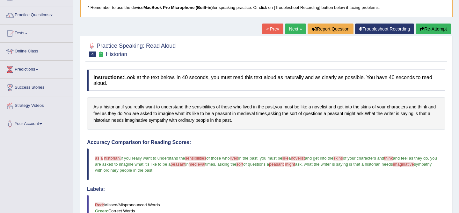 This screenshot has height=213, width=459. Describe the element at coordinates (37, 123) in the screenshot. I see `a: Your Account` at that location.